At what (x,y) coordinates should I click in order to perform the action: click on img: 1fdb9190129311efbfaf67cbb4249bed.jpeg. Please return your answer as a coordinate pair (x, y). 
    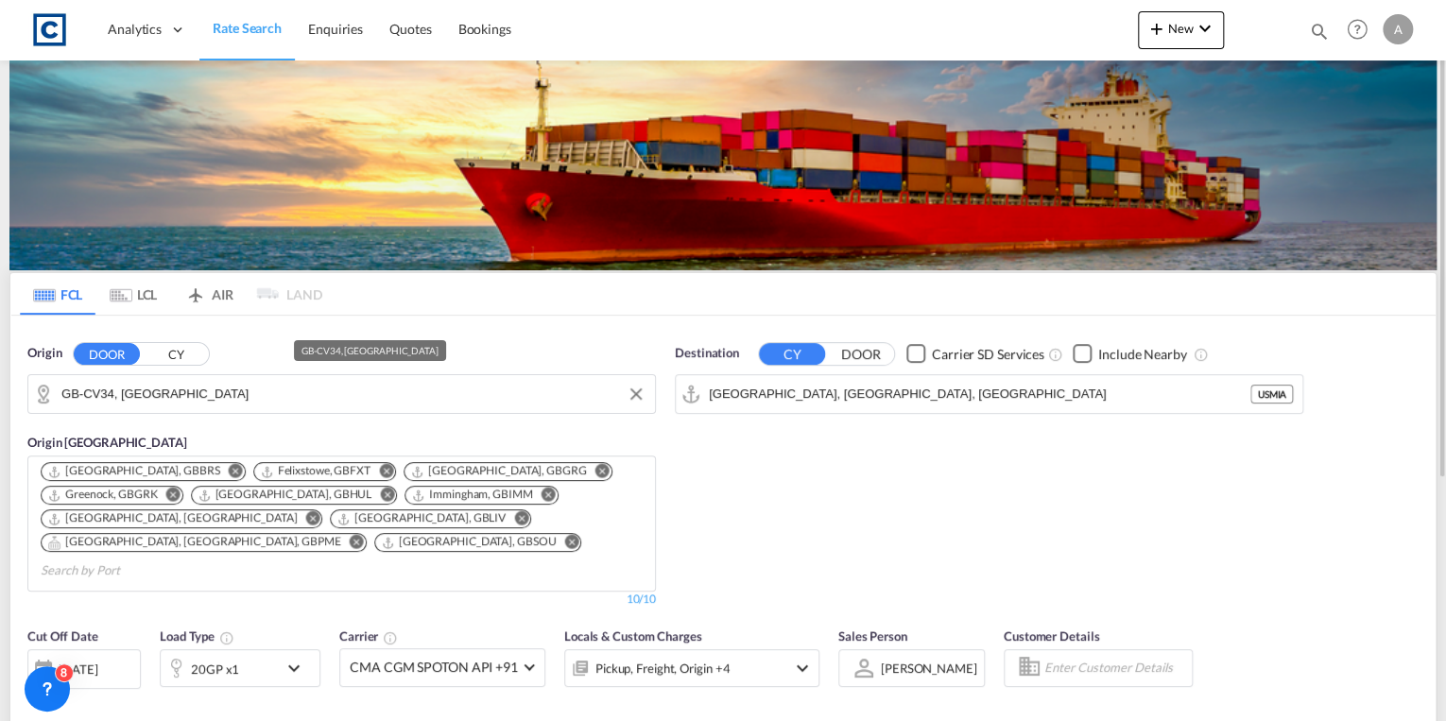
    Looking at the image, I should click on (49, 29).